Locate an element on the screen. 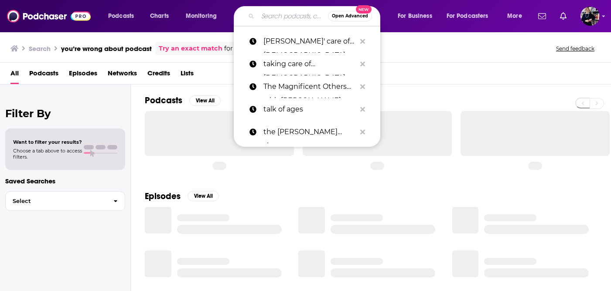 The width and height of the screenshot is (611, 291). a: talk of ages is located at coordinates (307, 109).